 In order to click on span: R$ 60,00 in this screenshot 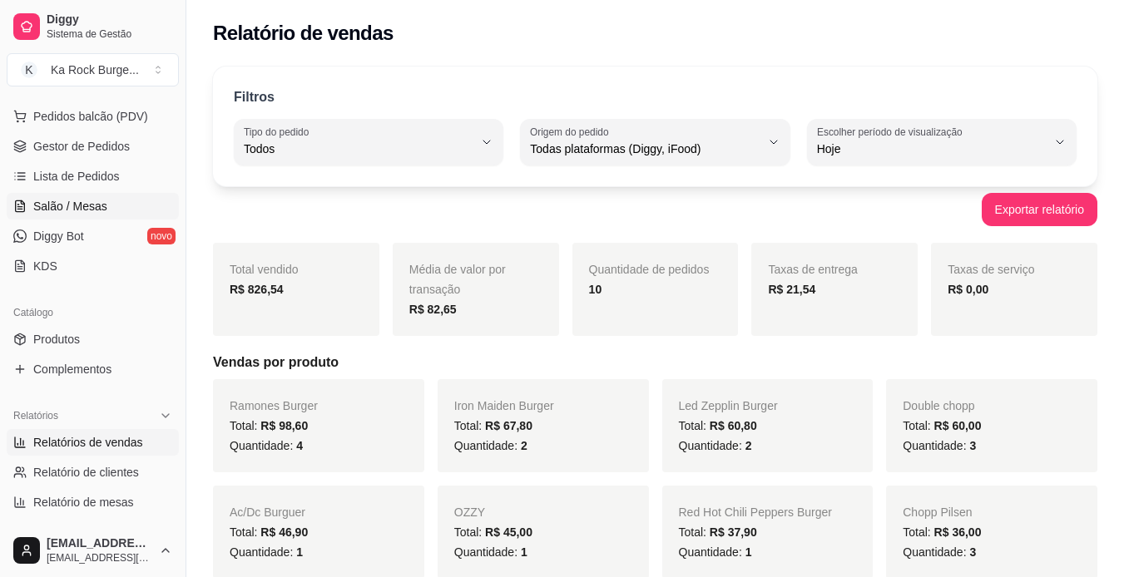, I will do `click(958, 426)`.